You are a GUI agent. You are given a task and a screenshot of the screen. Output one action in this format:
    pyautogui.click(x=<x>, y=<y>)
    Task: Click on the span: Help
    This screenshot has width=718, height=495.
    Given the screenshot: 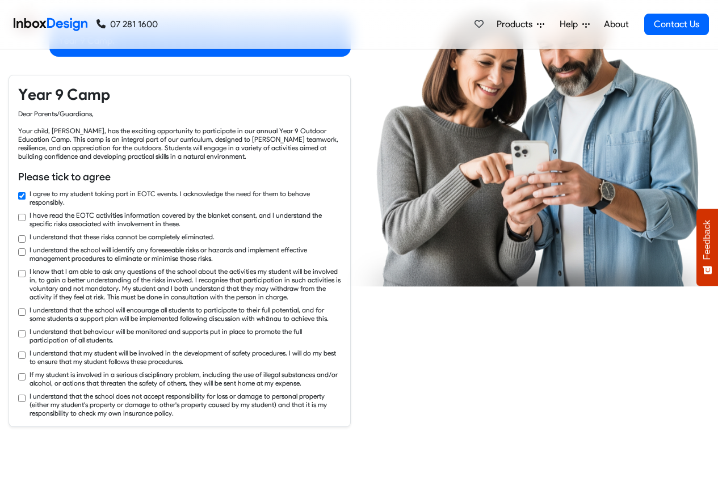 What is the action you would take?
    pyautogui.click(x=571, y=24)
    